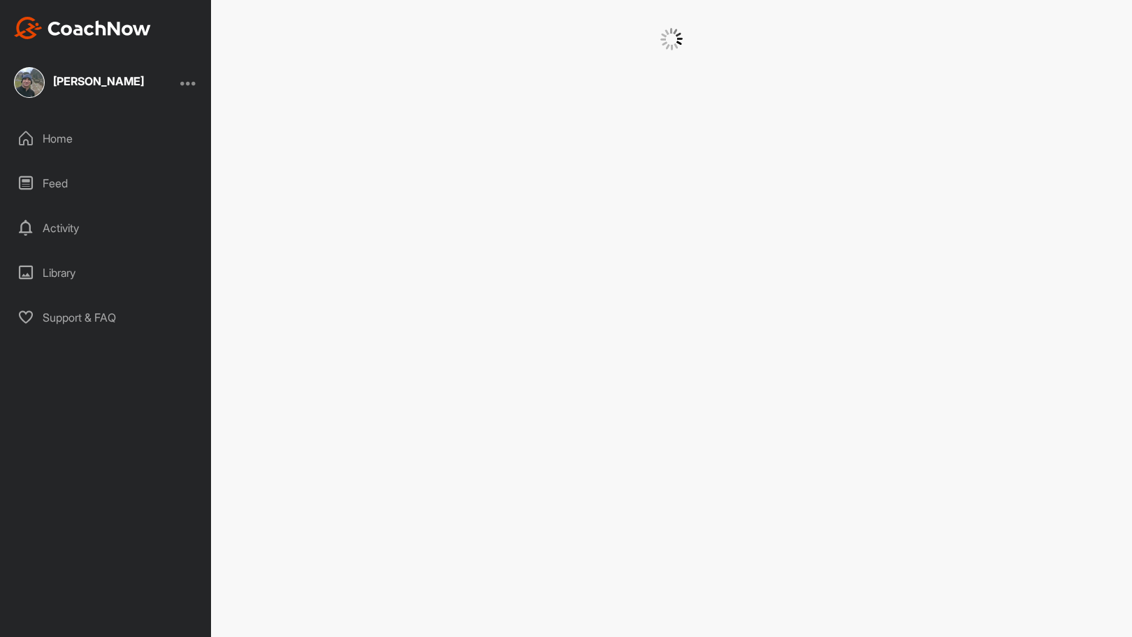 The width and height of the screenshot is (1132, 637). I want to click on img: G6gVgL6ErOh57ABN0eRmCEwV0I4iEi4d8EwaPGI0tHgoAbU4EAHFLEQAh+QQFCgALACwIAA4AGAASAAAEbHDJSesaOCdk+8xg..., so click(671, 39).